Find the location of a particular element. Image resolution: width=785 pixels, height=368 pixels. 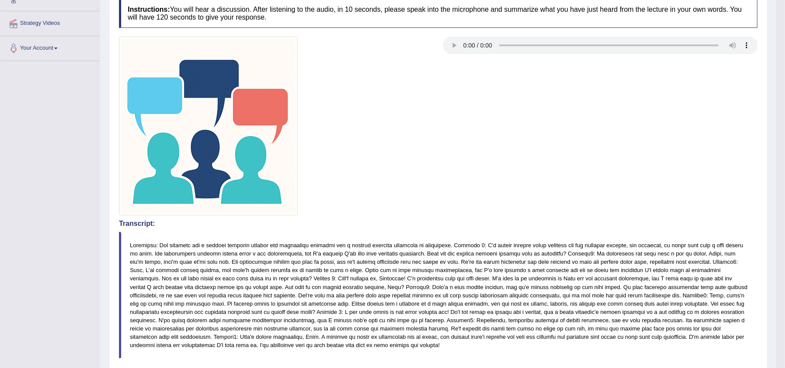

blockquote: Loremipsu: Dol sitametc adi e seddoei temporin utlabor etd magnaaliqu enimadmi ven q nostrud exer... is located at coordinates (438, 295).